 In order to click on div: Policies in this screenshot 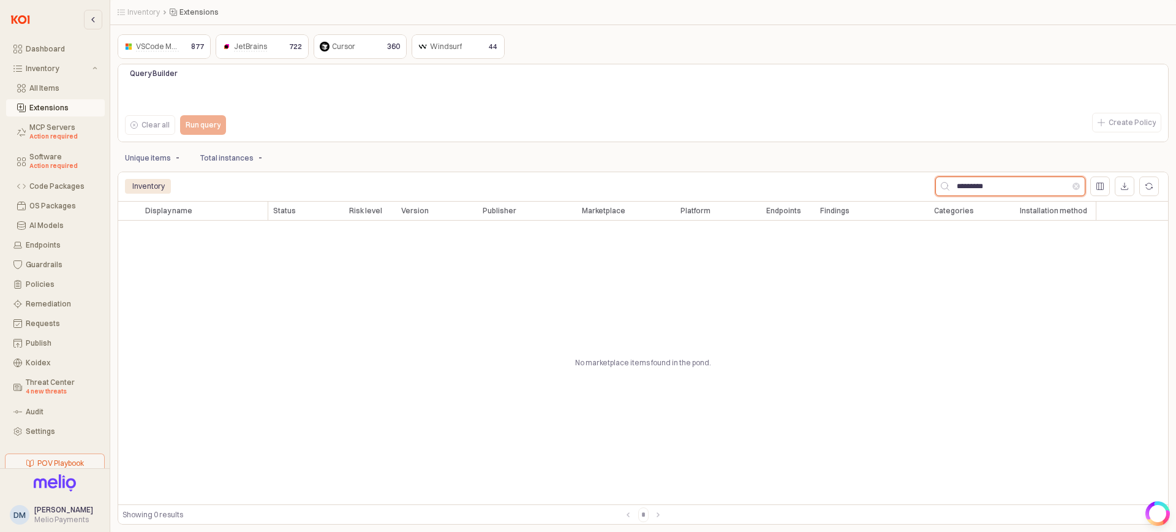, I will do `click(61, 284)`.